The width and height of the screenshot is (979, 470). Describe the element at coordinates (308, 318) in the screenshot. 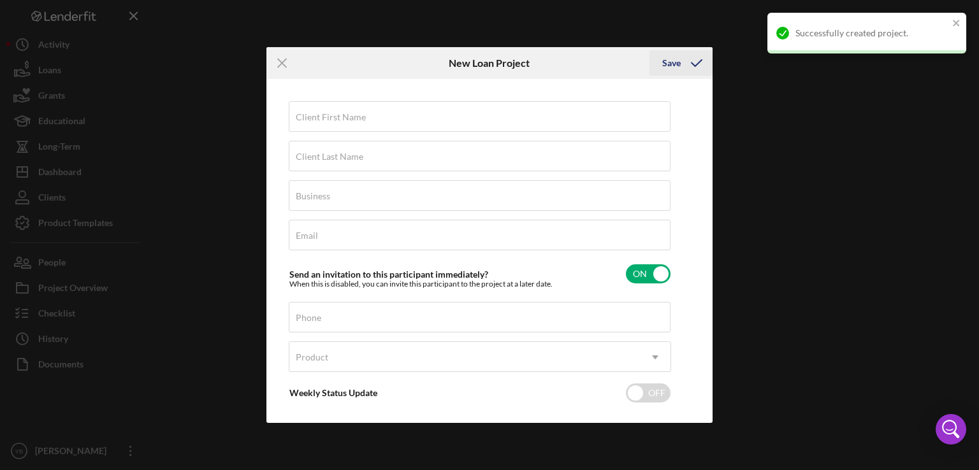

I see `label: Phone` at that location.